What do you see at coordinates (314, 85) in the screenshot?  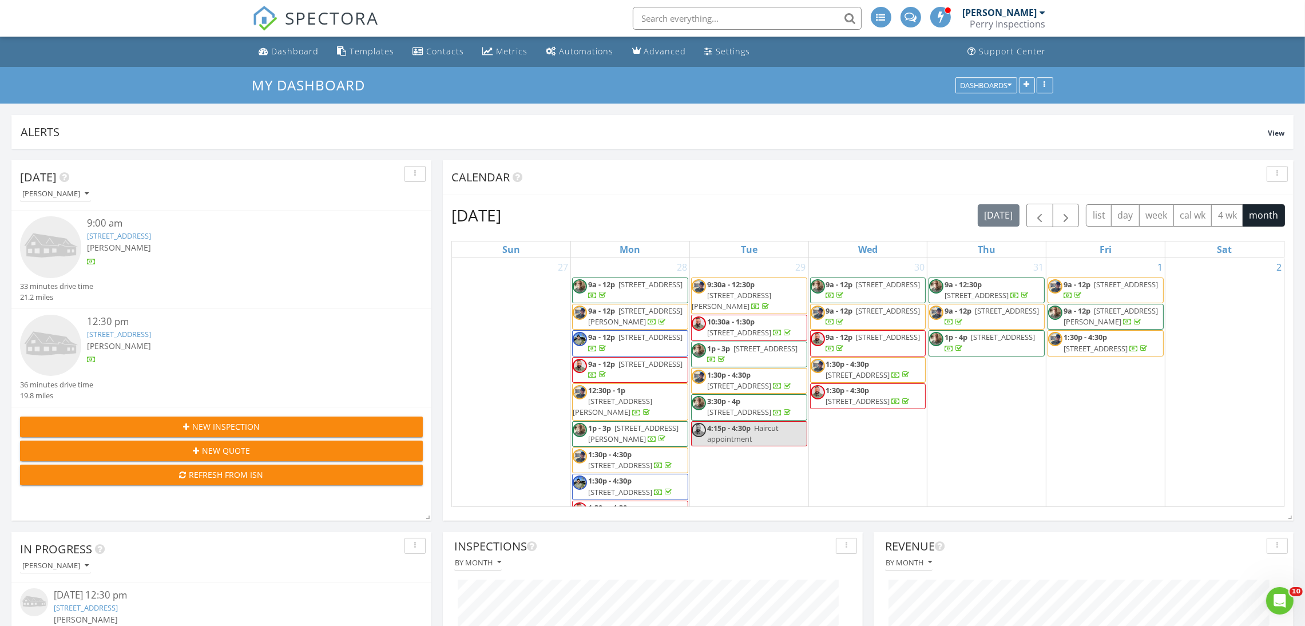 I see `a: My Dashboard` at bounding box center [314, 85].